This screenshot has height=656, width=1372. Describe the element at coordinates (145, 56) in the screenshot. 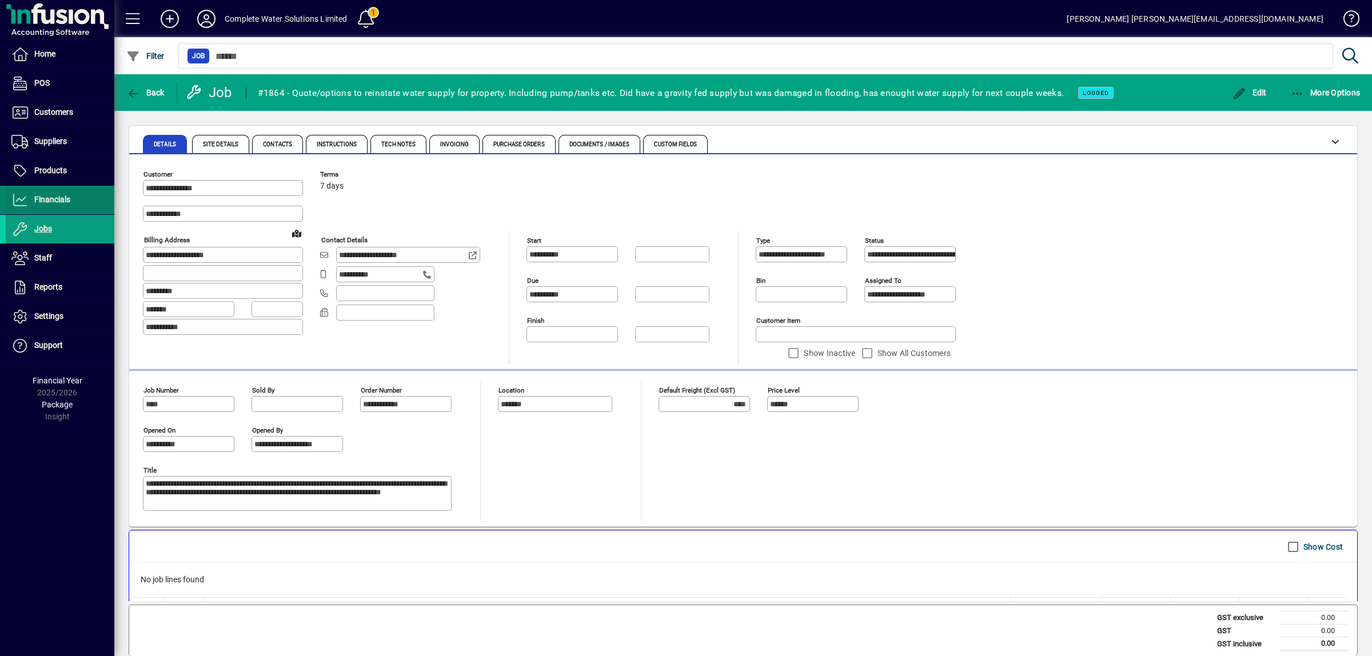

I see `button: Filter` at that location.